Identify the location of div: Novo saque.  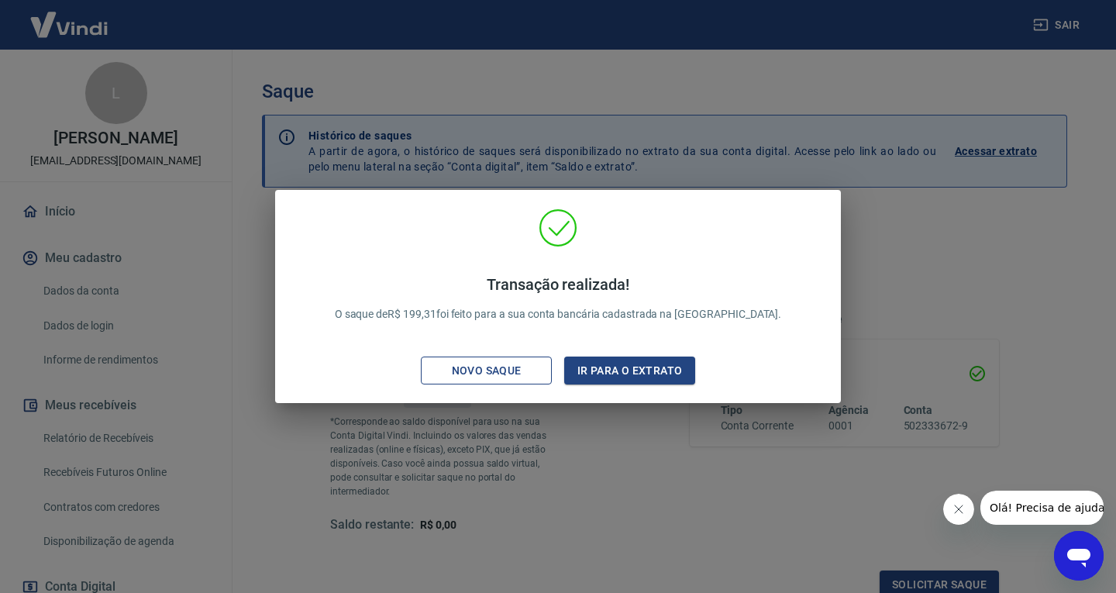
(487, 371).